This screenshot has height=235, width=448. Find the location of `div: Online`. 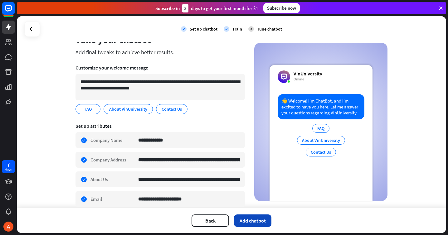

div: Online is located at coordinates (308, 79).